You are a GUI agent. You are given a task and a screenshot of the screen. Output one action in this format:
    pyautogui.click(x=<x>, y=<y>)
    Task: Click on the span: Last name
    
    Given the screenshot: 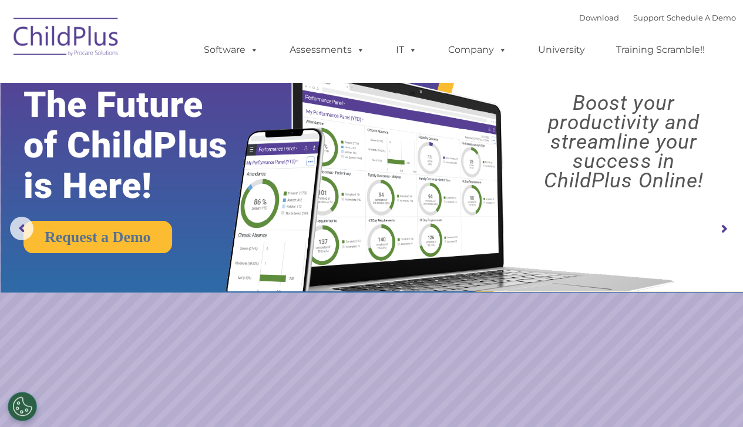 What is the action you would take?
    pyautogui.click(x=181, y=82)
    